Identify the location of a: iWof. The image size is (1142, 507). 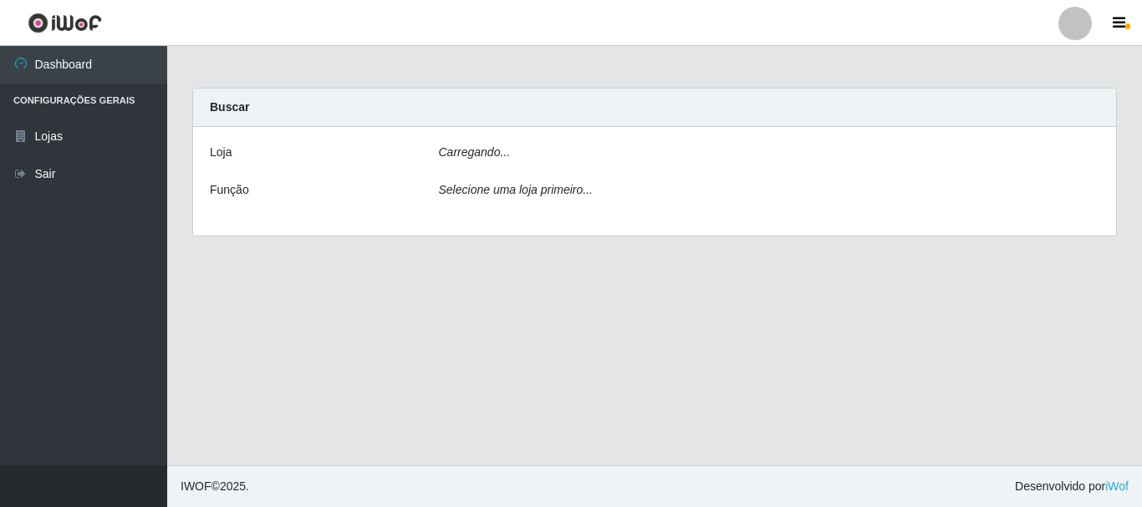
(1117, 486).